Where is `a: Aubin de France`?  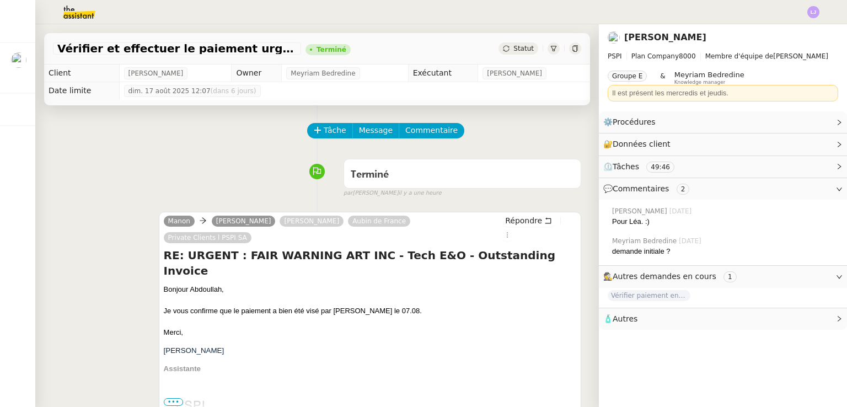 a: Aubin de France is located at coordinates (379, 221).